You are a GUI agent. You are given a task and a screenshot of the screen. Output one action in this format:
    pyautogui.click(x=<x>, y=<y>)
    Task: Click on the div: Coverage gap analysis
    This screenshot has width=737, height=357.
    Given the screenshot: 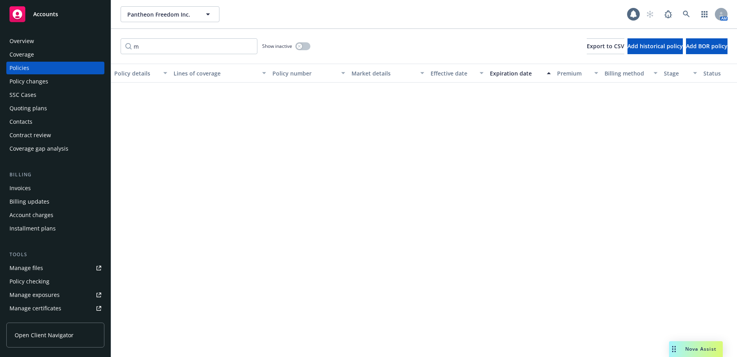 What is the action you would take?
    pyautogui.click(x=39, y=149)
    